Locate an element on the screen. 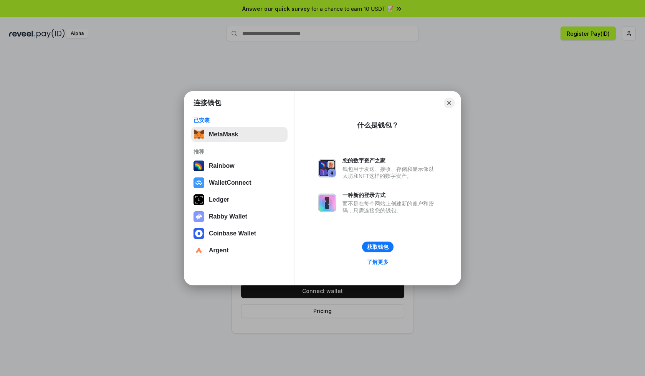  img: svg+xml,%3Csvg%20fill%3D%22none%22%20height%3D%2233%22%20viewBox%3D%220%200%2035%2033%22%20width%... is located at coordinates (199, 134).